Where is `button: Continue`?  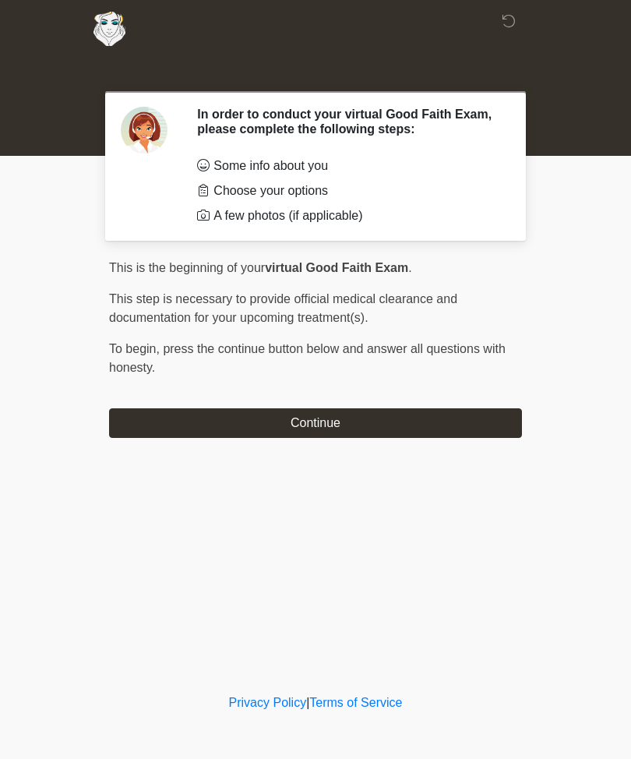
button: Continue is located at coordinates (315, 423).